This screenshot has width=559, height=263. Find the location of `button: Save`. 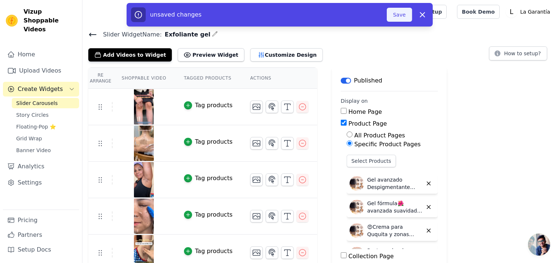

button: Save is located at coordinates (399, 15).